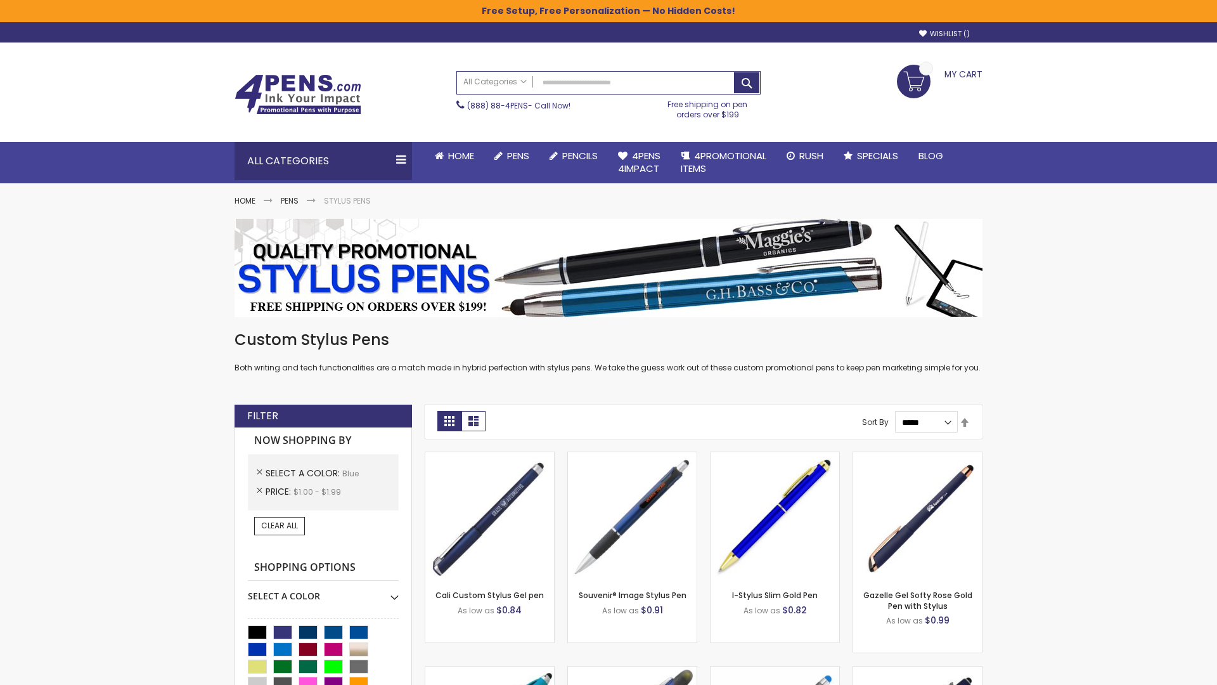 The width and height of the screenshot is (1217, 685). Describe the element at coordinates (298, 94) in the screenshot. I see `img: 4Pens Custom Pens and Promotional Products` at that location.